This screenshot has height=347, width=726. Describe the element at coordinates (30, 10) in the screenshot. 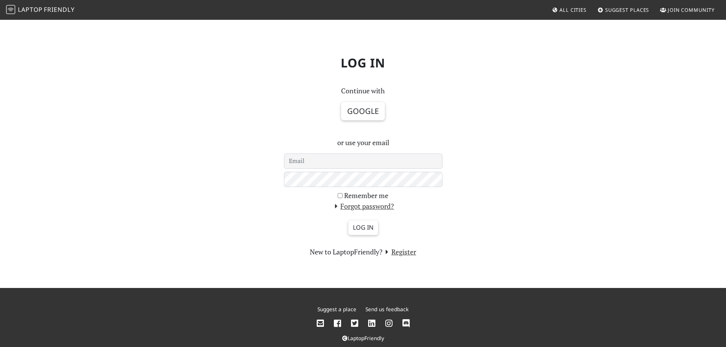

I see `span: Laptop` at that location.